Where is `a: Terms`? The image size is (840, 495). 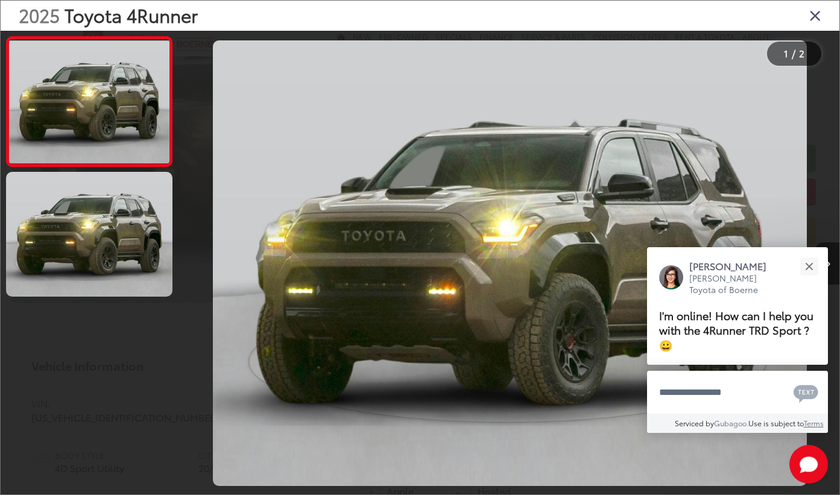
a: Terms is located at coordinates (813, 423).